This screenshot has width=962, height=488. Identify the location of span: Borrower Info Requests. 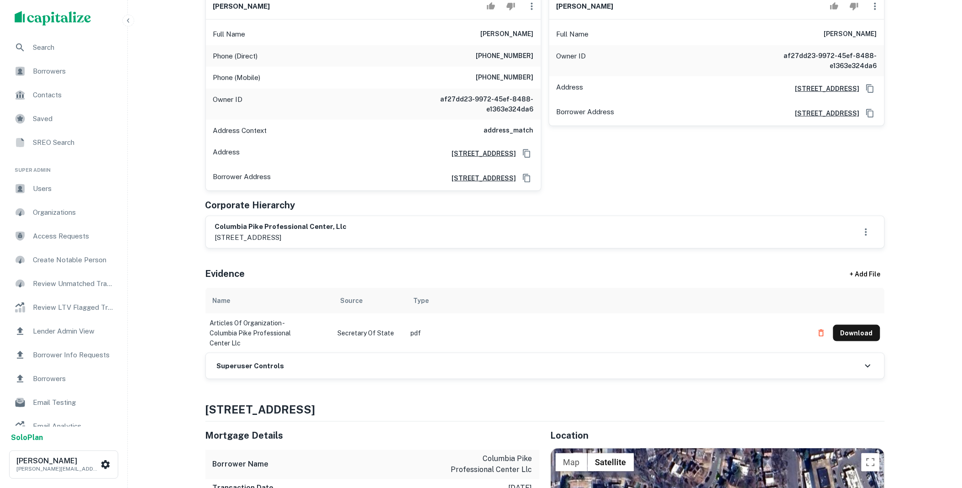
(74, 355).